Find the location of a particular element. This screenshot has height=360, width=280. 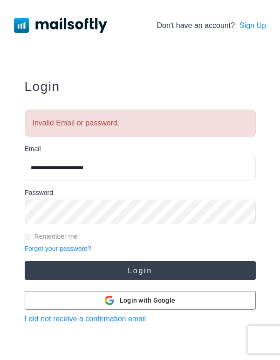

span: Login with Google is located at coordinates (147, 301).